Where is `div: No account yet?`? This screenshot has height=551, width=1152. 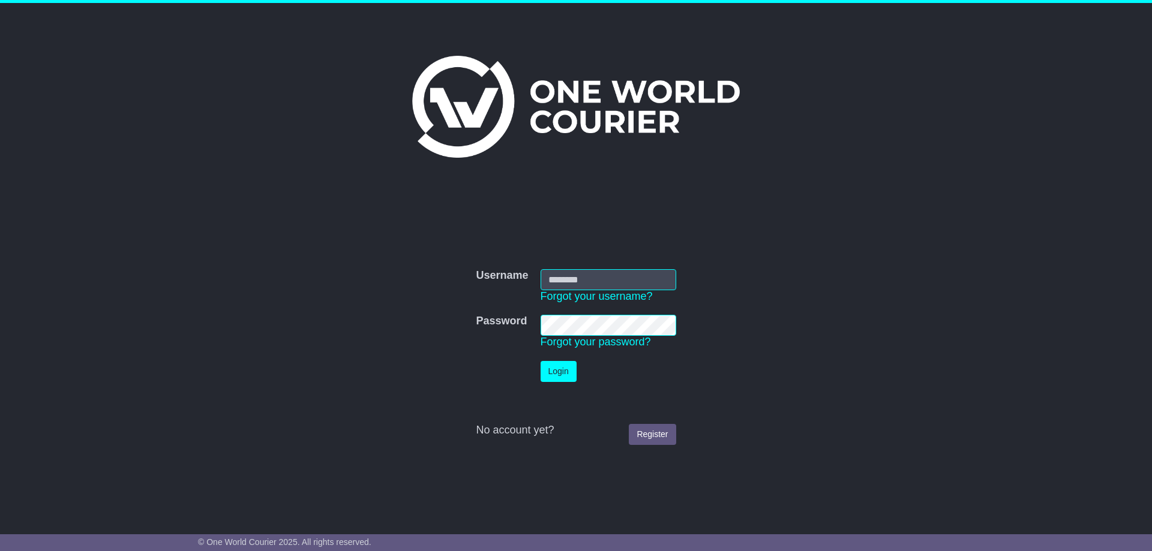 div: No account yet? is located at coordinates (576, 431).